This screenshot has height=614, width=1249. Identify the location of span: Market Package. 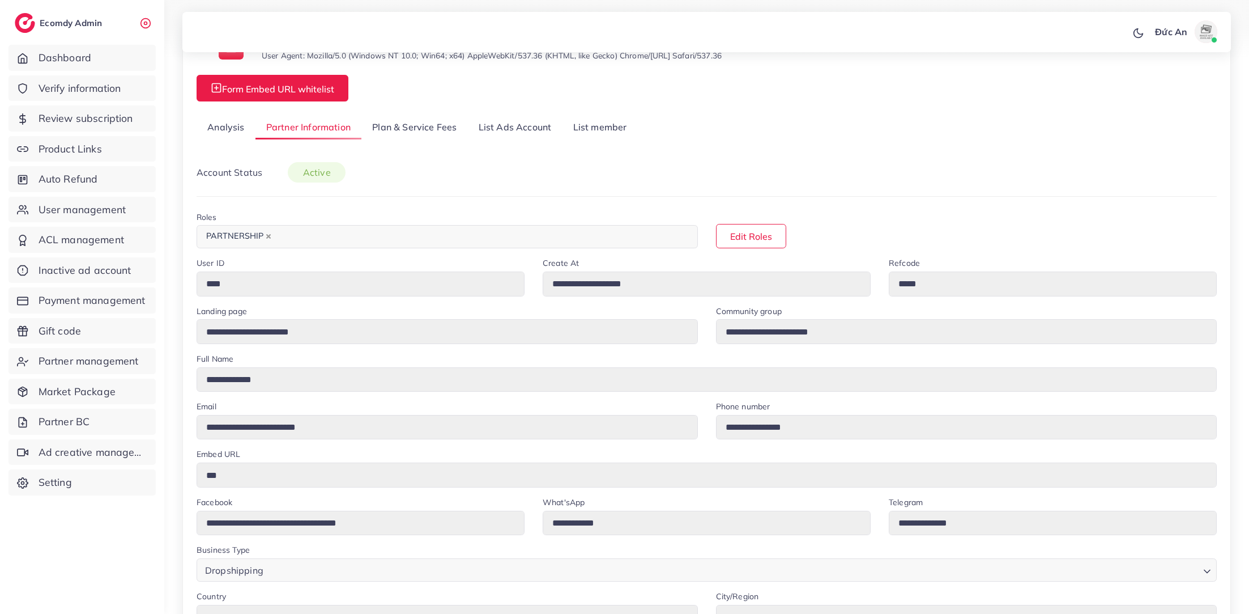
(77, 391).